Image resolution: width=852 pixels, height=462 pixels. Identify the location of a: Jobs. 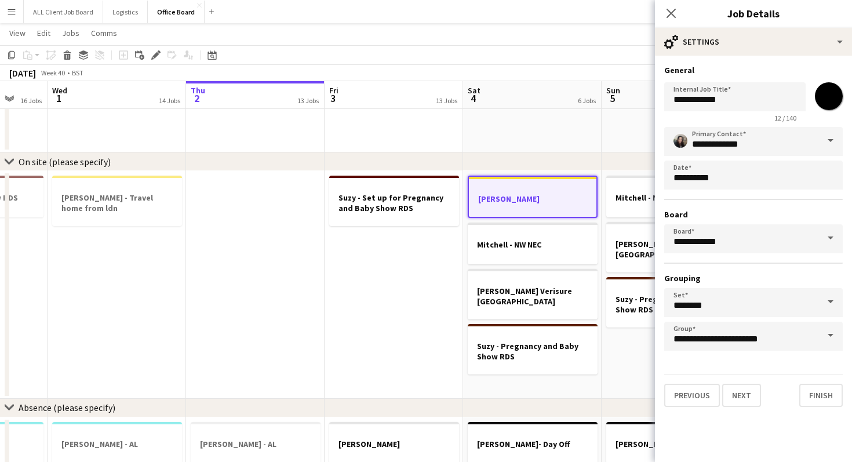
(71, 33).